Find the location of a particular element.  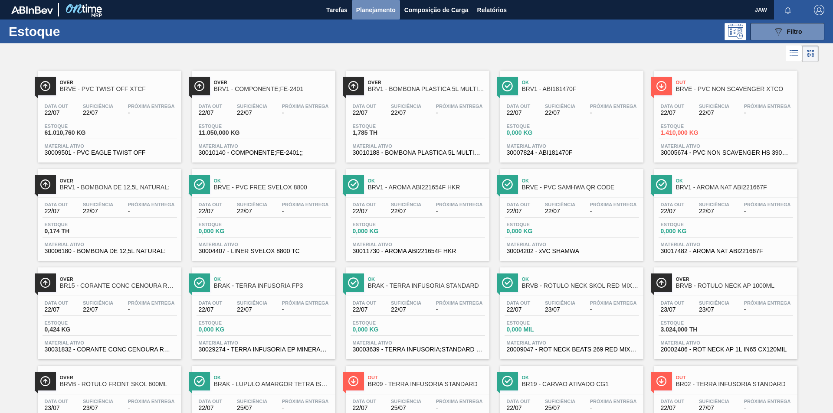

span: BRV1 - BOMBONA PLASTICA 5L MULTIMODAL;;BOMBO is located at coordinates (426, 89).